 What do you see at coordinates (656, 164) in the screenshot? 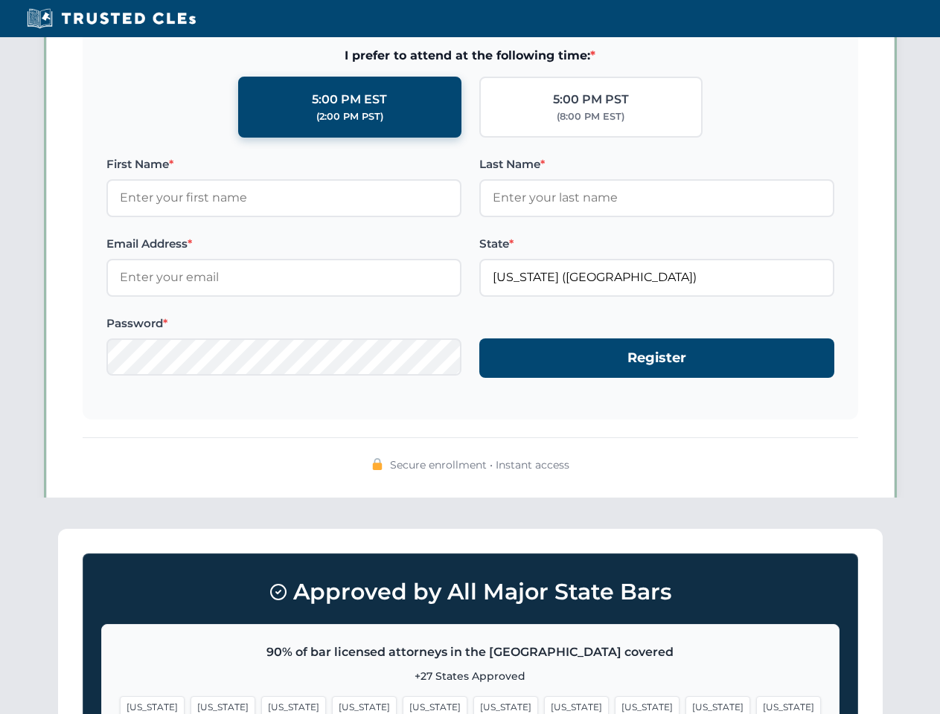
I see `label: Last Name` at bounding box center [656, 164].